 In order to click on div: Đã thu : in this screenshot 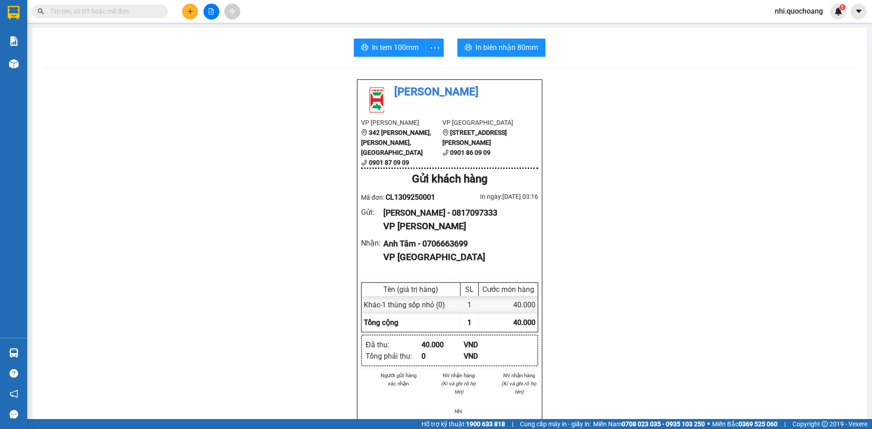, I will do `click(393, 345)`.